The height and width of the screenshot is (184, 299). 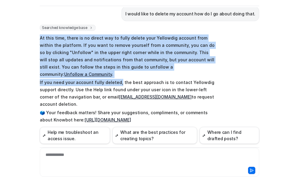 I want to click on button: Where can I find drafted posts?, so click(x=230, y=135).